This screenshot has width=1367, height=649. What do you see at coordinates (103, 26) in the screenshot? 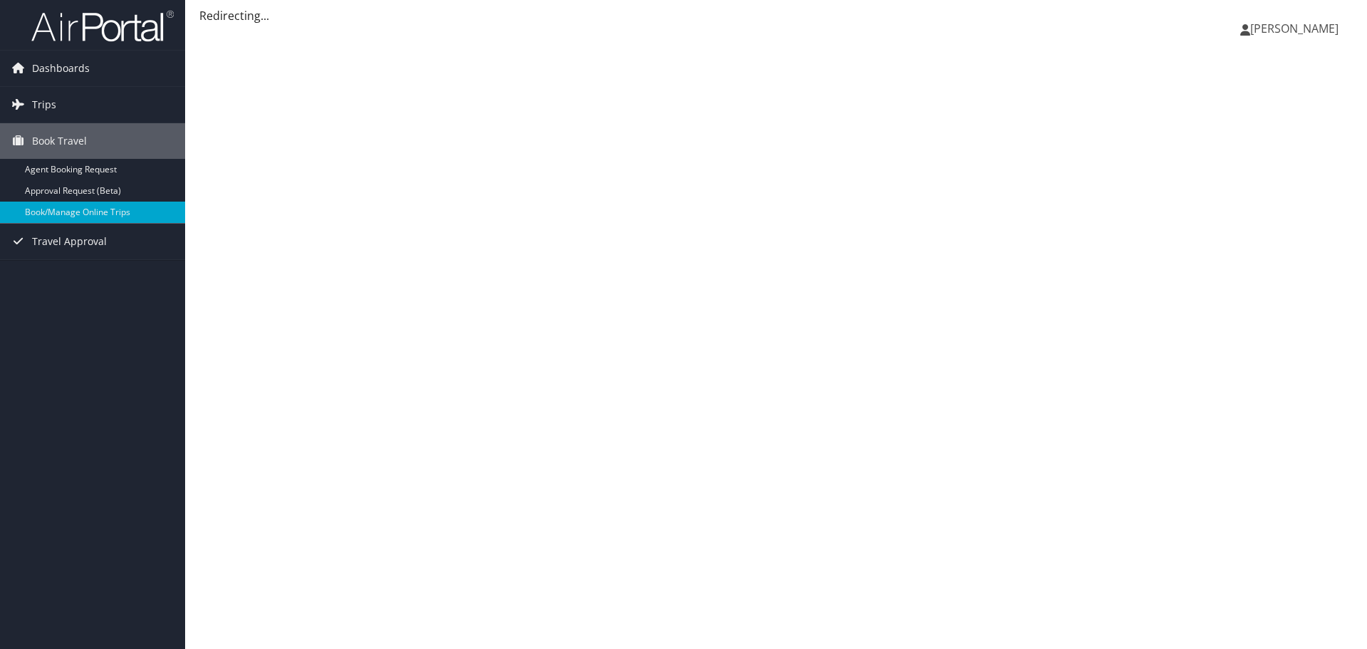
I see `img: airportal-logo.png` at bounding box center [103, 26].